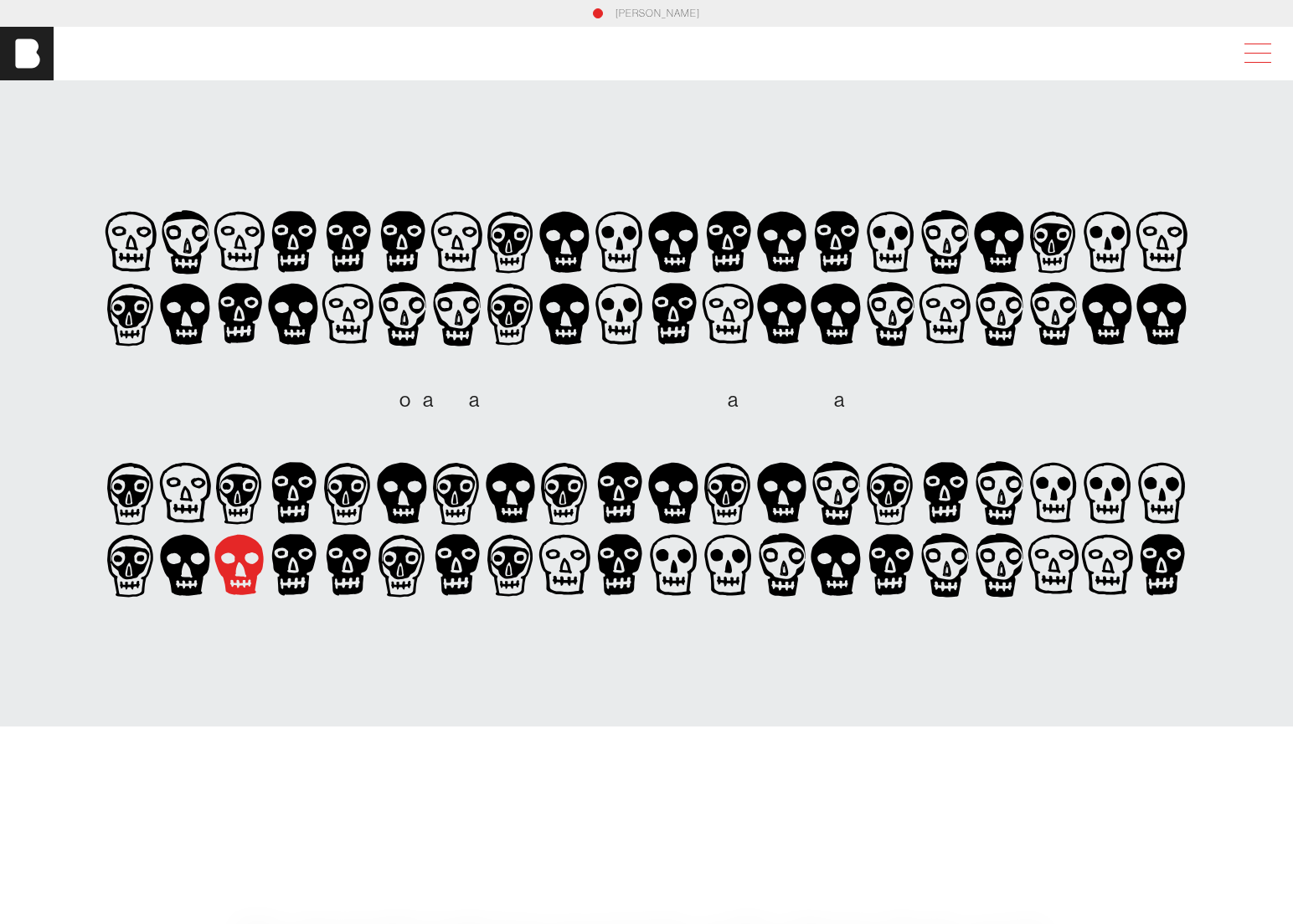 This screenshot has width=1293, height=924. Describe the element at coordinates (896, 399) in the screenshot. I see `span: y` at that location.